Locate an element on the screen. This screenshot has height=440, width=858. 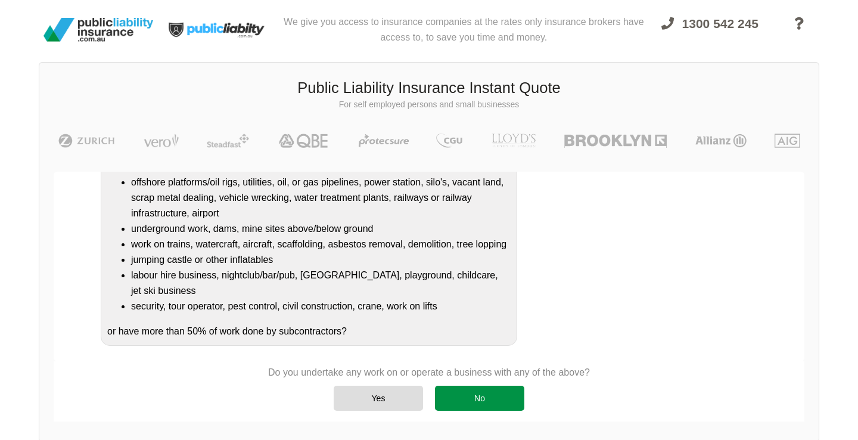
img: QBE | Public Liability Insurance is located at coordinates (304, 141).